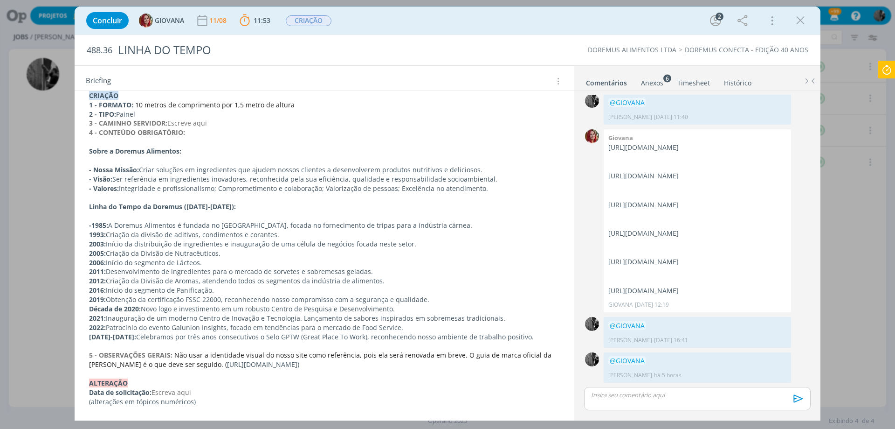 The width and height of the screenshot is (895, 429). I want to click on strong: 2019:, so click(97, 299).